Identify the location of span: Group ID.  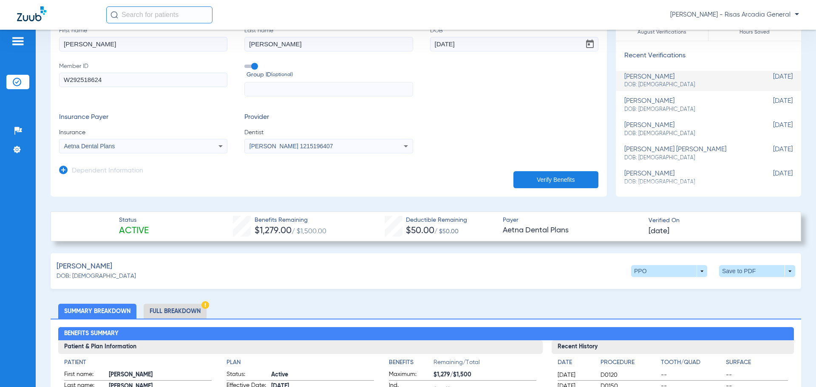
(329, 75).